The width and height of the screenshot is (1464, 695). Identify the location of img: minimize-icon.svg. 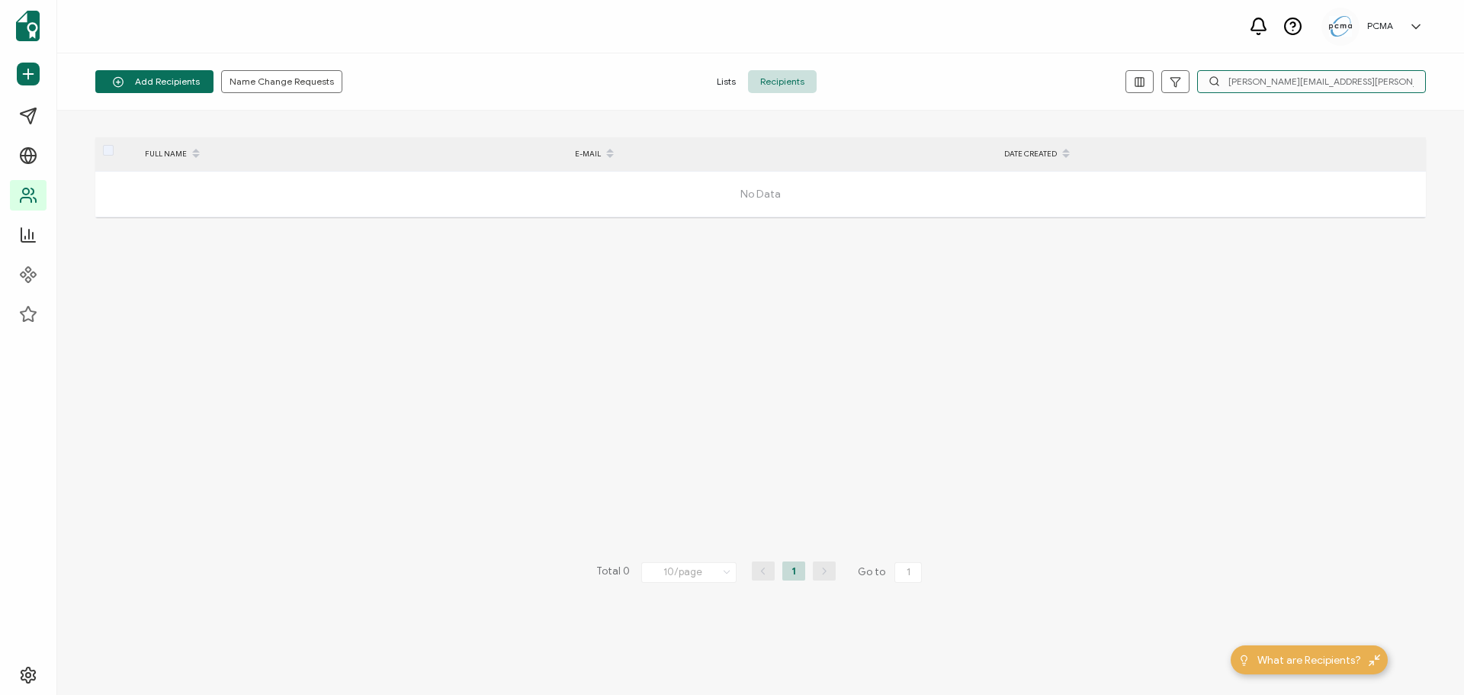
(1374, 660).